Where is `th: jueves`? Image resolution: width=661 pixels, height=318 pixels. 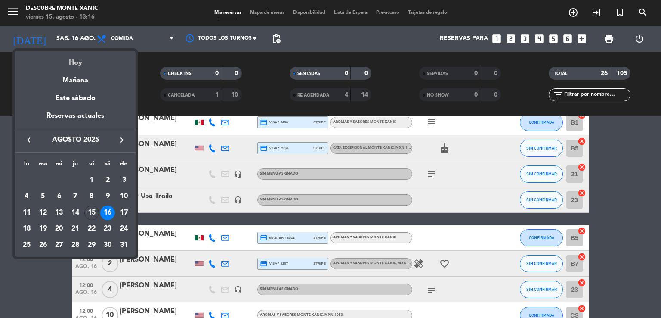
th: jueves is located at coordinates (75, 165).